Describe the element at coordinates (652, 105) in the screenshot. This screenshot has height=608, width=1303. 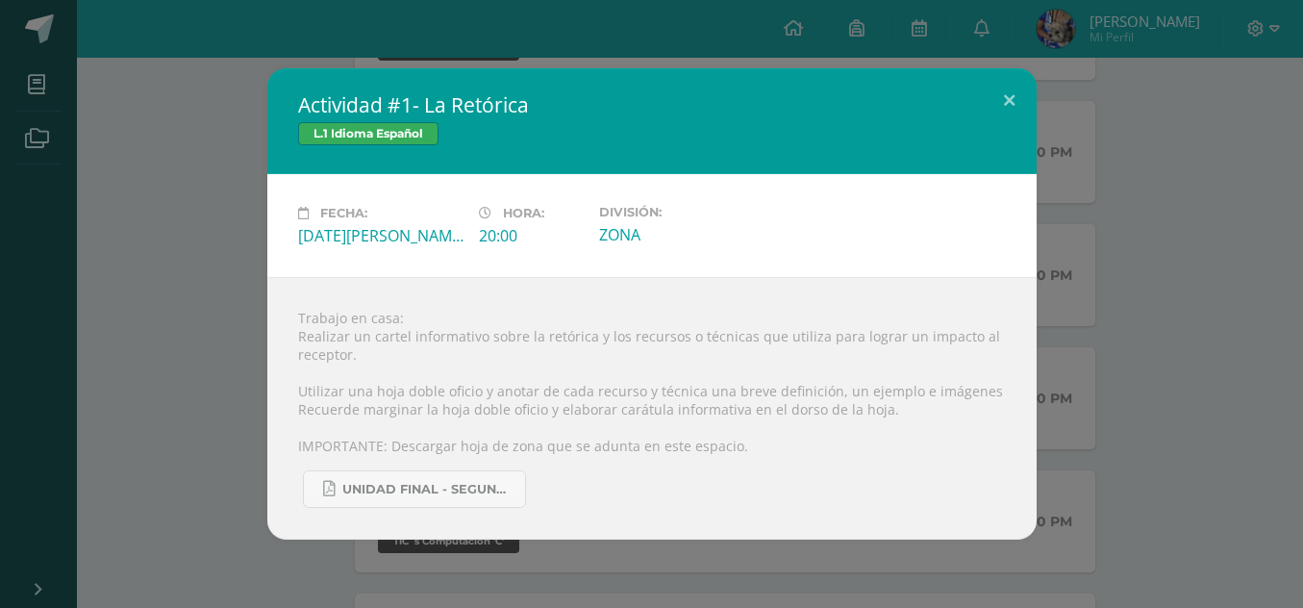
I see `h2: Actividad #1- La Retórica` at that location.